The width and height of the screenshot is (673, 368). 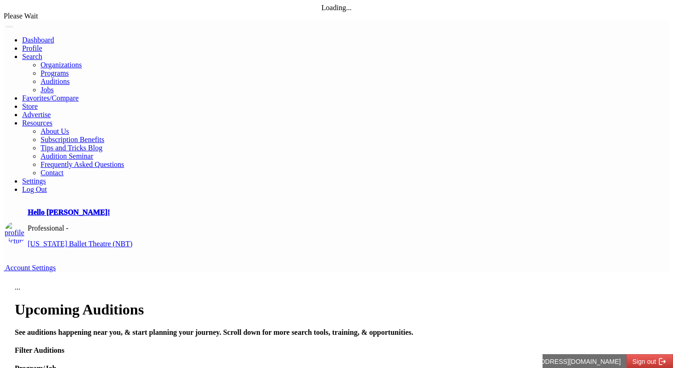 What do you see at coordinates (47, 89) in the screenshot?
I see `a: Jobs` at bounding box center [47, 89].